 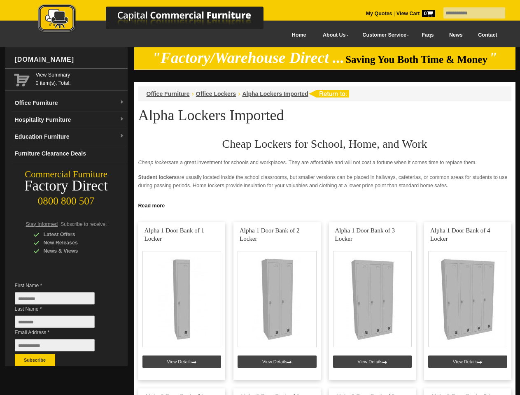 What do you see at coordinates (80, 78) in the screenshot?
I see `span: 0 item(s), Total:` at bounding box center [80, 78].